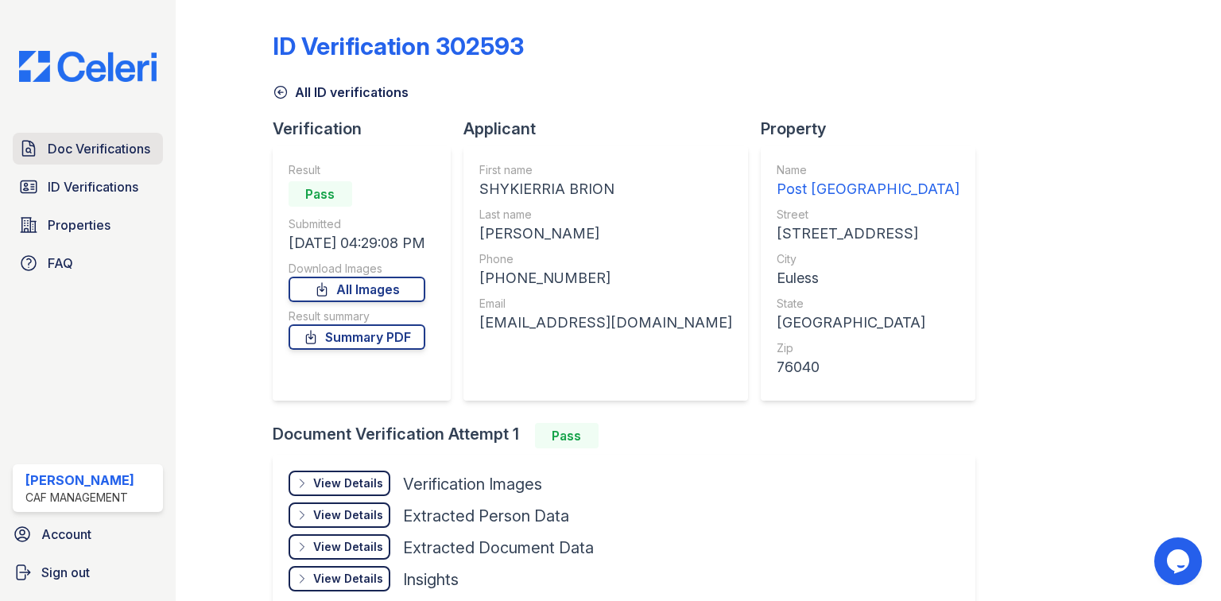  I want to click on a: All Images, so click(357, 289).